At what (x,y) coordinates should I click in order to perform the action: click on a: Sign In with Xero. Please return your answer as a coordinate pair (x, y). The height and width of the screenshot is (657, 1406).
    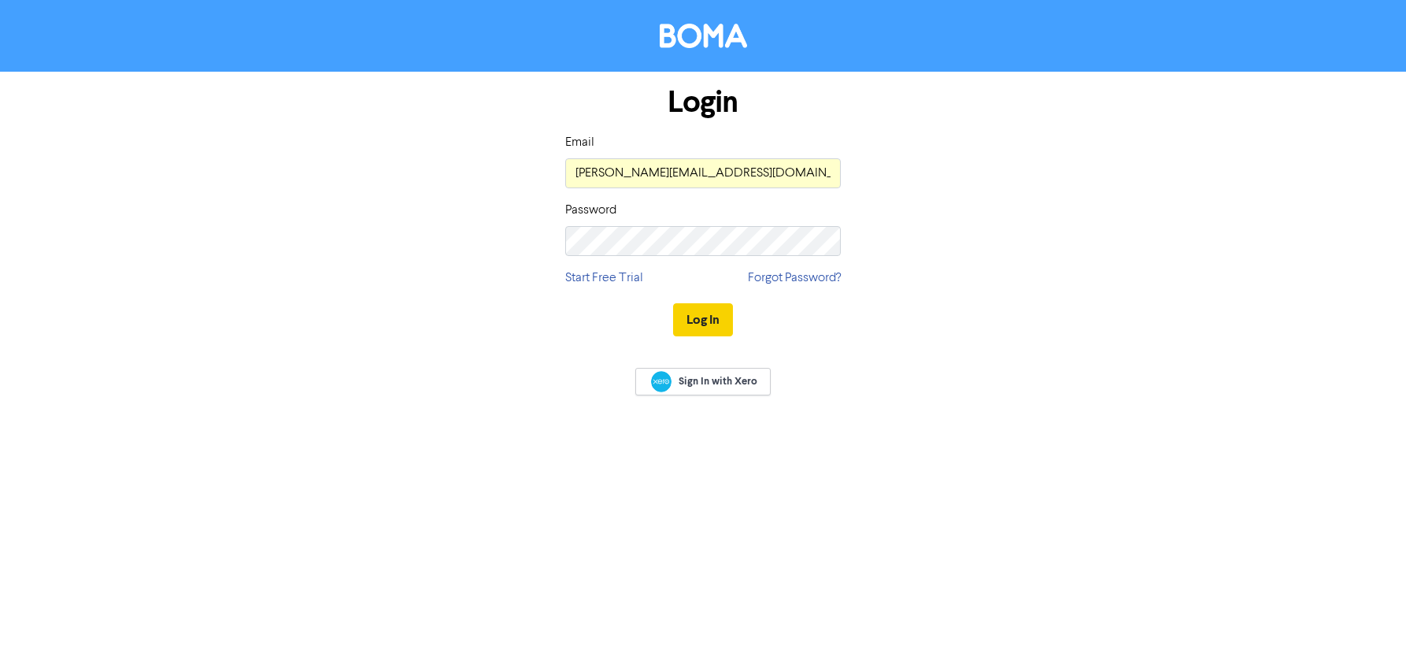
    Looking at the image, I should click on (703, 381).